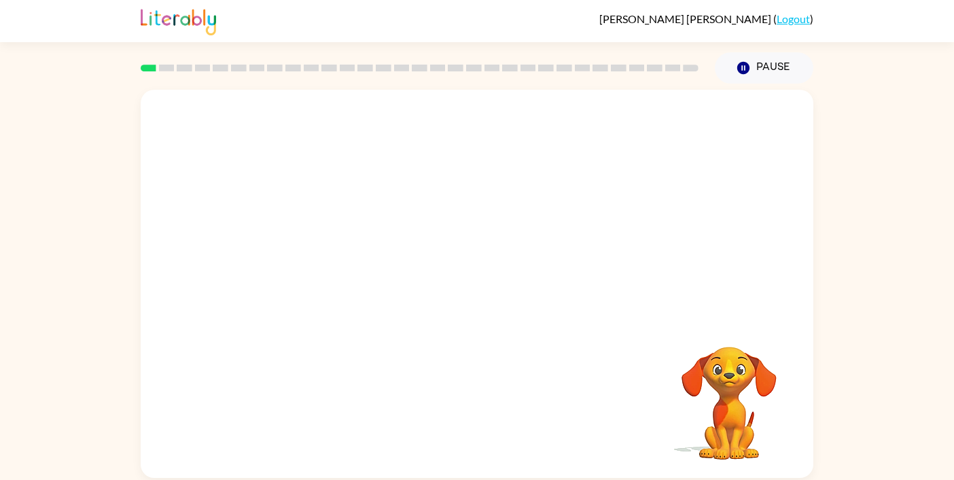 The height and width of the screenshot is (480, 954). What do you see at coordinates (763, 68) in the screenshot?
I see `button: Pause` at bounding box center [763, 68].